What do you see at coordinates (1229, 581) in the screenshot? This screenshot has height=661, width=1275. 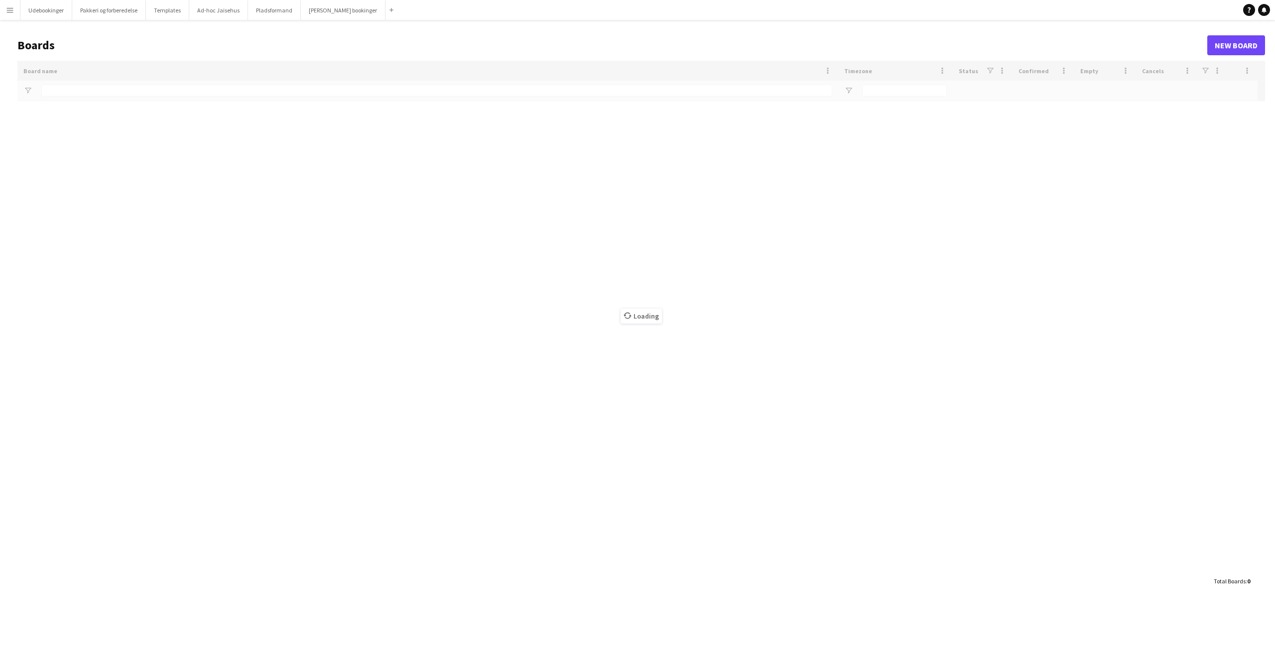 I see `span: Total Boards` at bounding box center [1229, 581].